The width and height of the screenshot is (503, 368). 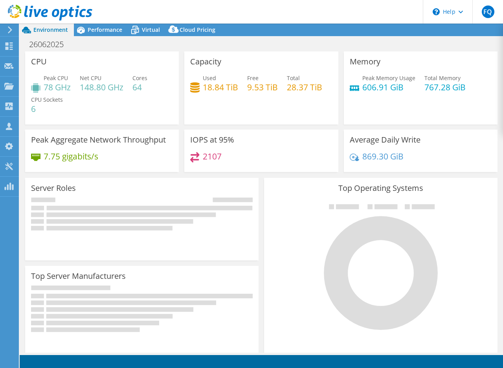 I want to click on h3: Capacity, so click(x=205, y=62).